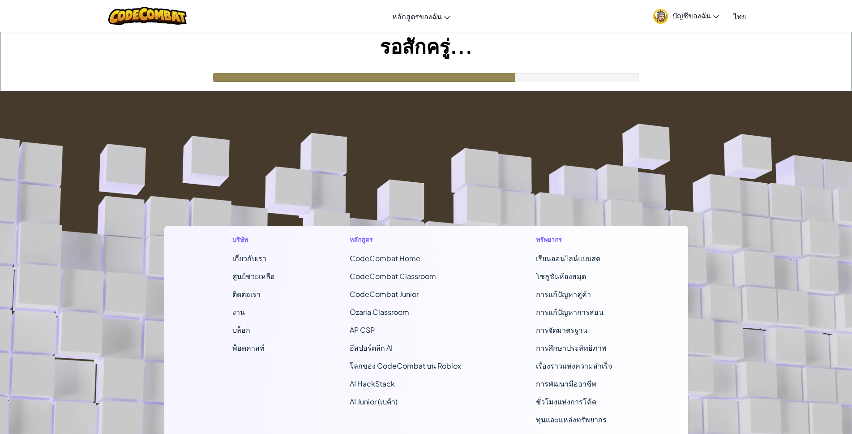 This screenshot has height=434, width=852. I want to click on a: โซลูชันห้องสมุด, so click(561, 276).